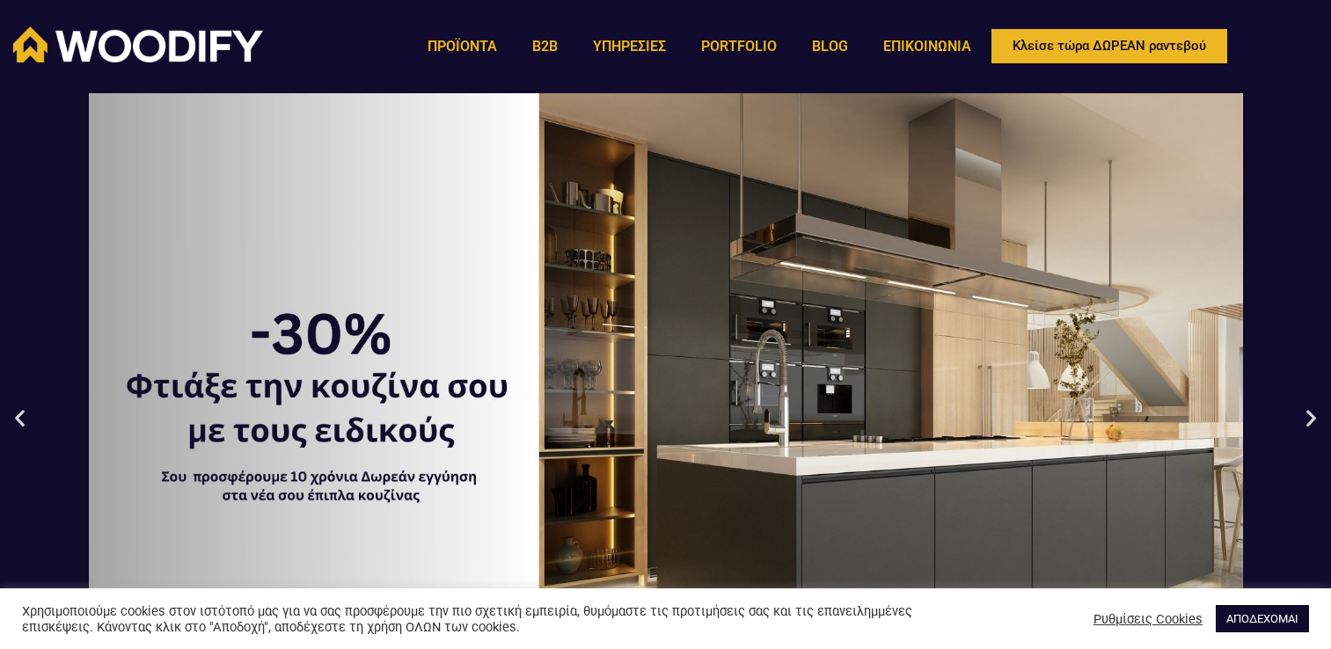  What do you see at coordinates (1148, 619) in the screenshot?
I see `a: Ρυθμίσεις Cookies` at bounding box center [1148, 619].